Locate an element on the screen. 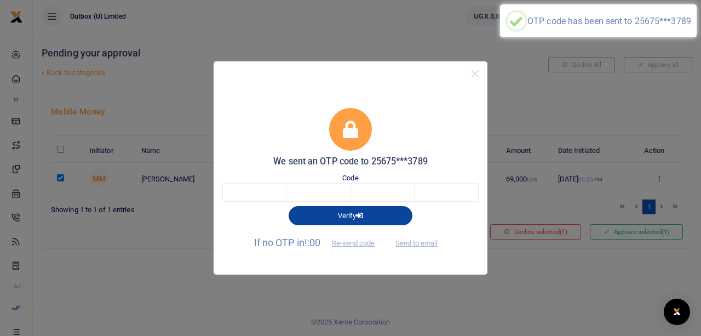  span: If no OTP in is located at coordinates (319, 242).